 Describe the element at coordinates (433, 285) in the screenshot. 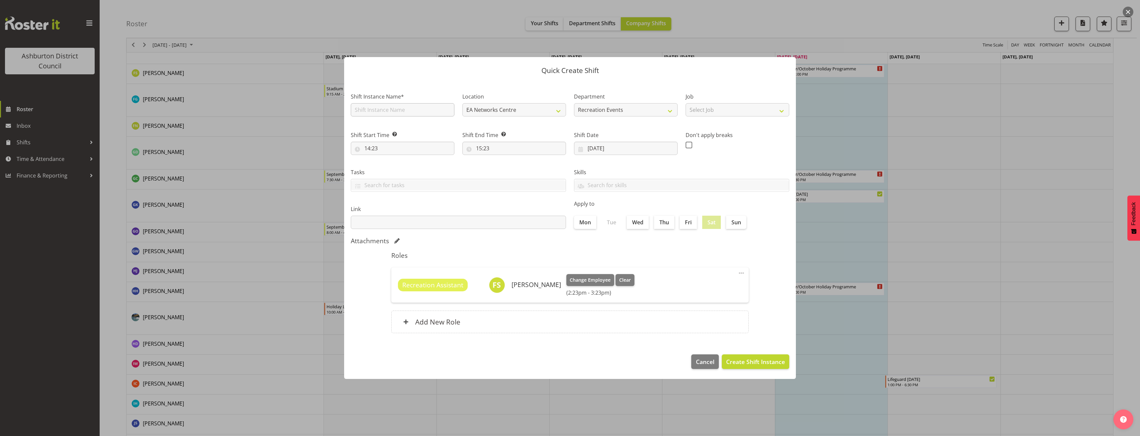

I see `span: Recreation Assistant` at that location.